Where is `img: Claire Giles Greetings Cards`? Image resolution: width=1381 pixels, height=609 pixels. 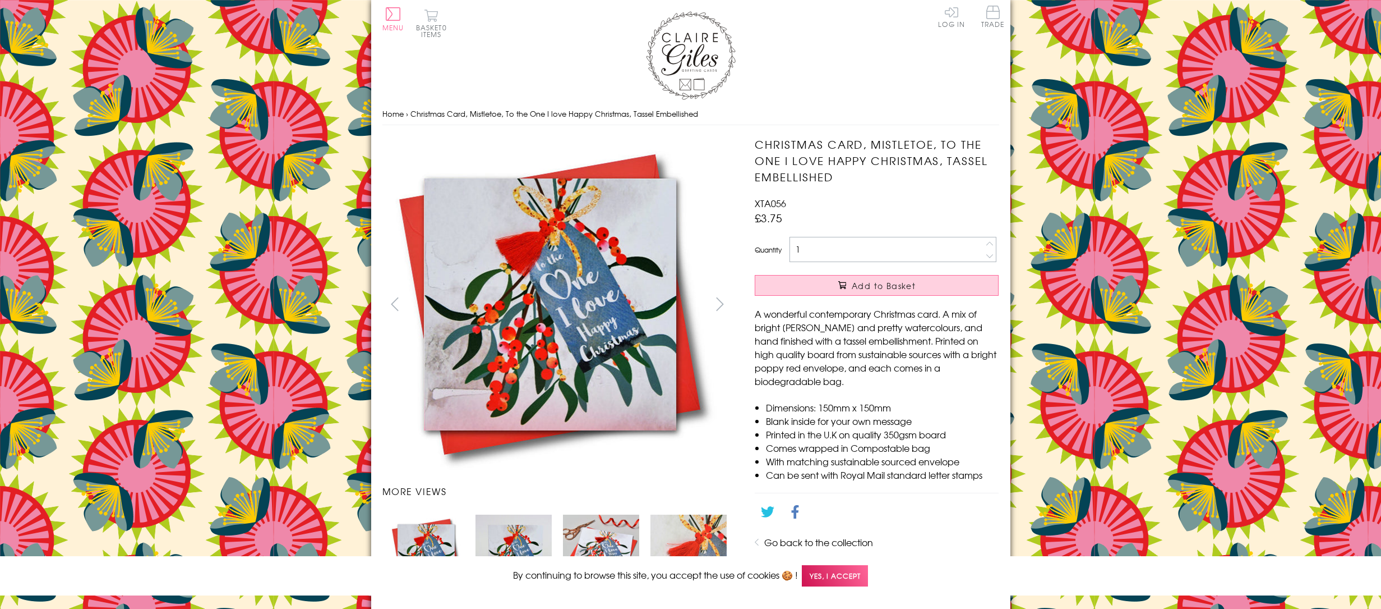 img: Claire Giles Greetings Cards is located at coordinates (691, 56).